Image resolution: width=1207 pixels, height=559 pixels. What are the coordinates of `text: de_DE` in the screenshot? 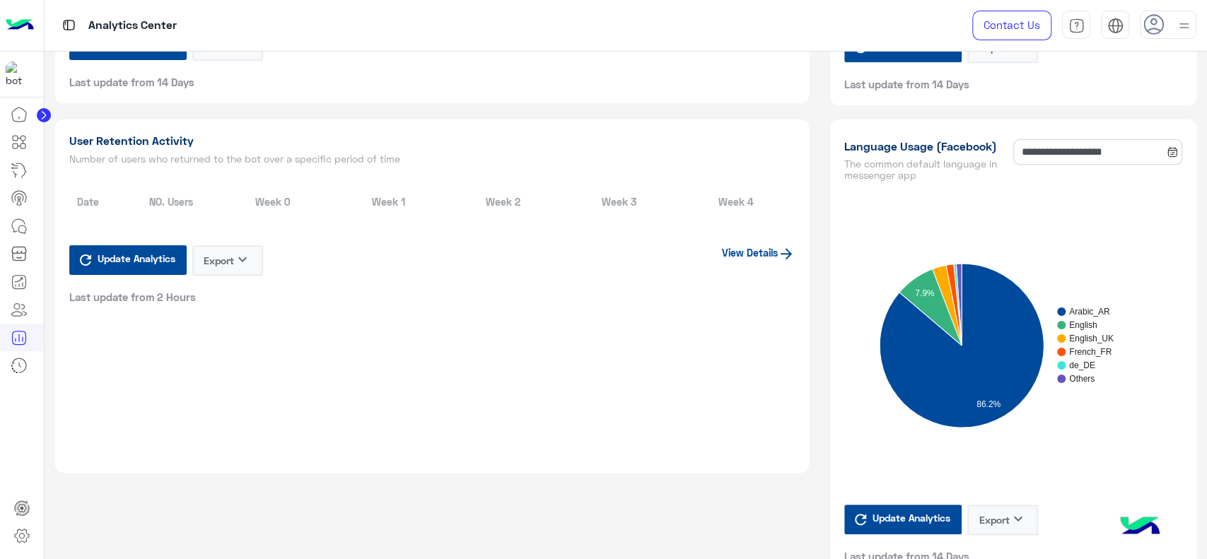 It's located at (1081, 365).